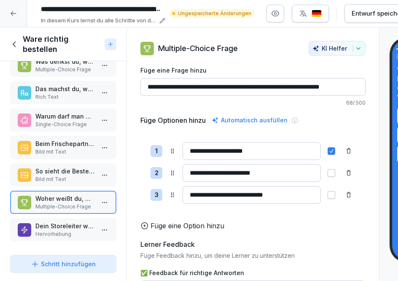  What do you see at coordinates (156, 173) in the screenshot?
I see `p: 2` at bounding box center [156, 173].